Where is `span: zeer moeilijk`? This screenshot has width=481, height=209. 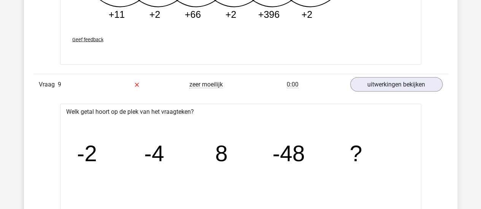
span: zeer moeilijk is located at coordinates (206, 84).